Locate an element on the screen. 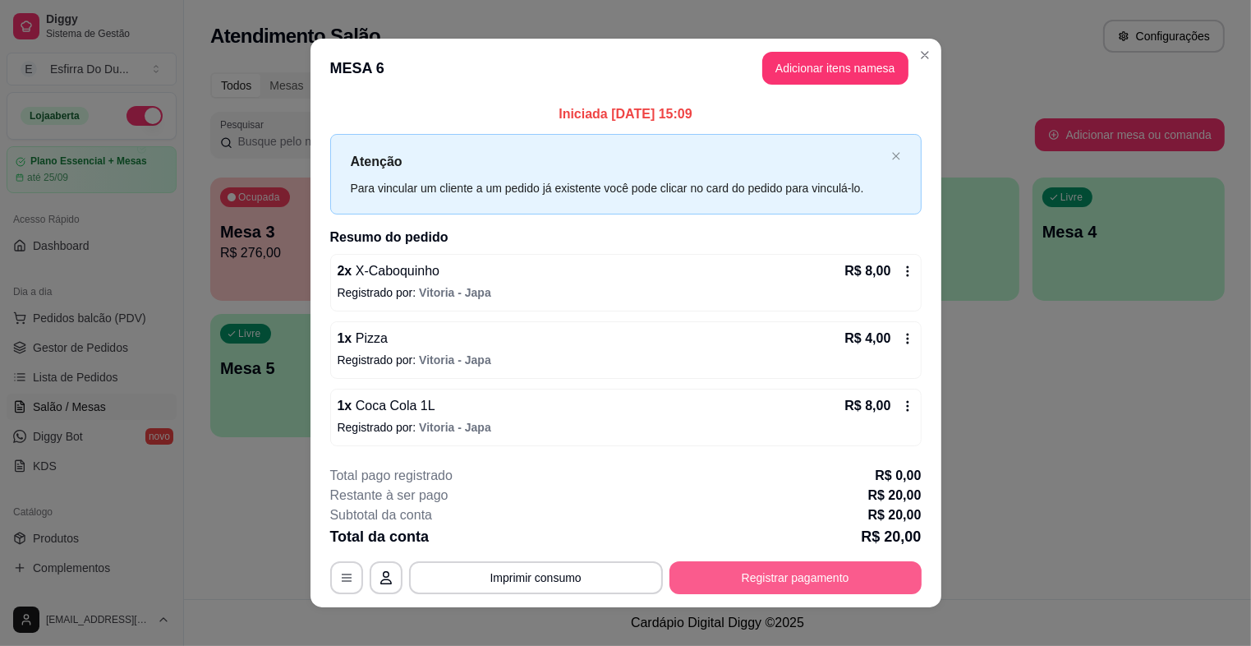 This screenshot has height=646, width=1251. div: Para vincular um cliente a um pedido já existente você pode clicar no card do pedido para vinculá... is located at coordinates (618, 188).